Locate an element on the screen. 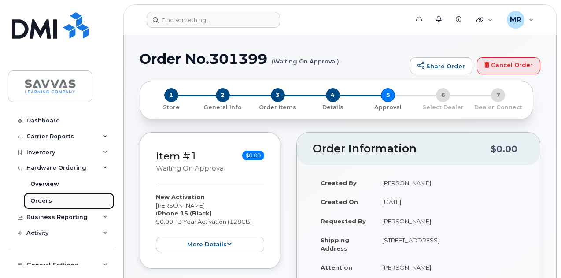  small: (Waiting On Approval) is located at coordinates (305, 58).